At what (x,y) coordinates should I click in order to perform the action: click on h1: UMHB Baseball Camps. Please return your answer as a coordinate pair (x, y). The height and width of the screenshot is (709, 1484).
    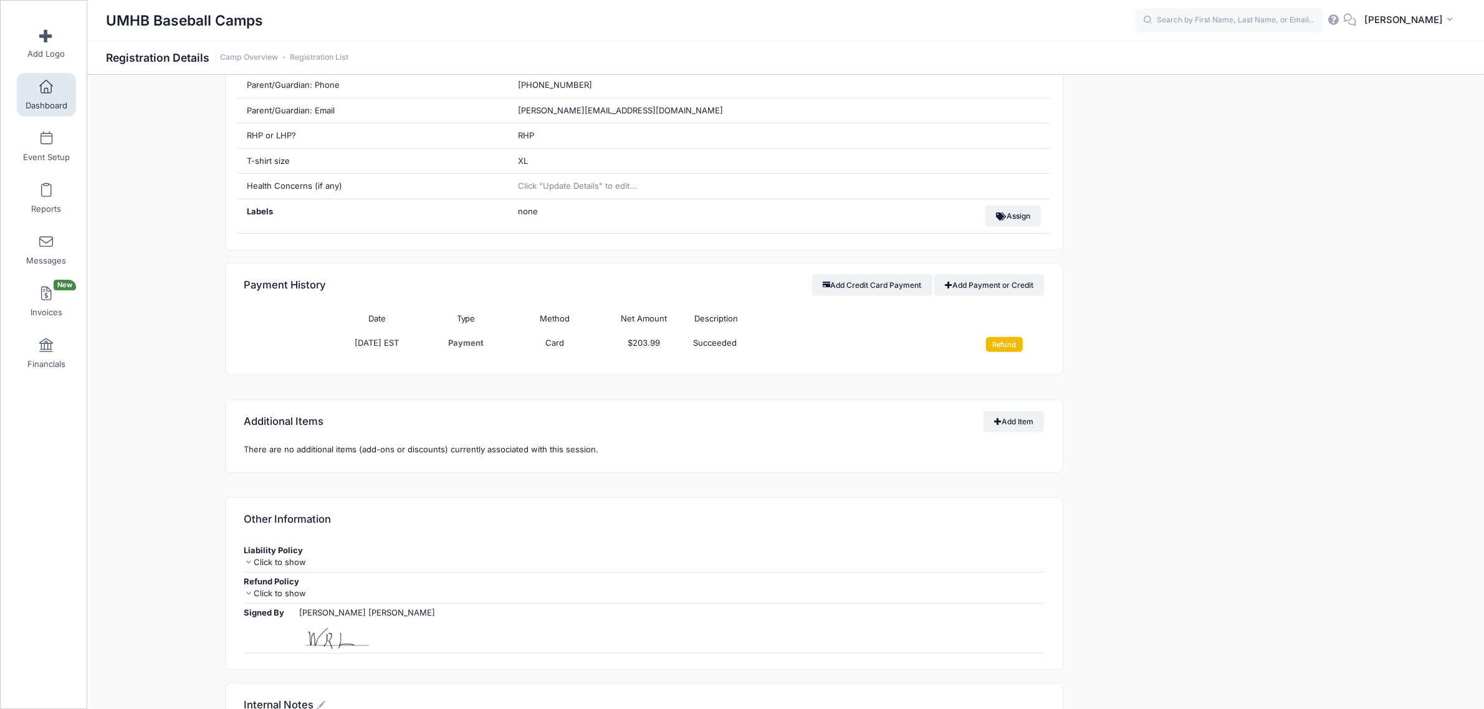
    Looking at the image, I should click on (184, 21).